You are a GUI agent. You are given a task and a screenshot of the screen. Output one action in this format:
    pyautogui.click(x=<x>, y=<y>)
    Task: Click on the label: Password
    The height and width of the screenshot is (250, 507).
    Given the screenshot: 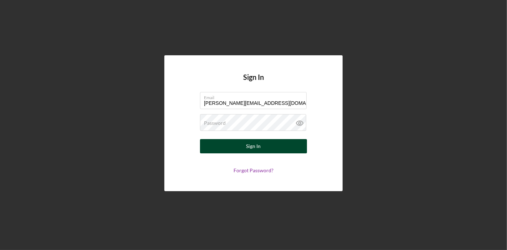 What is the action you would take?
    pyautogui.click(x=215, y=123)
    